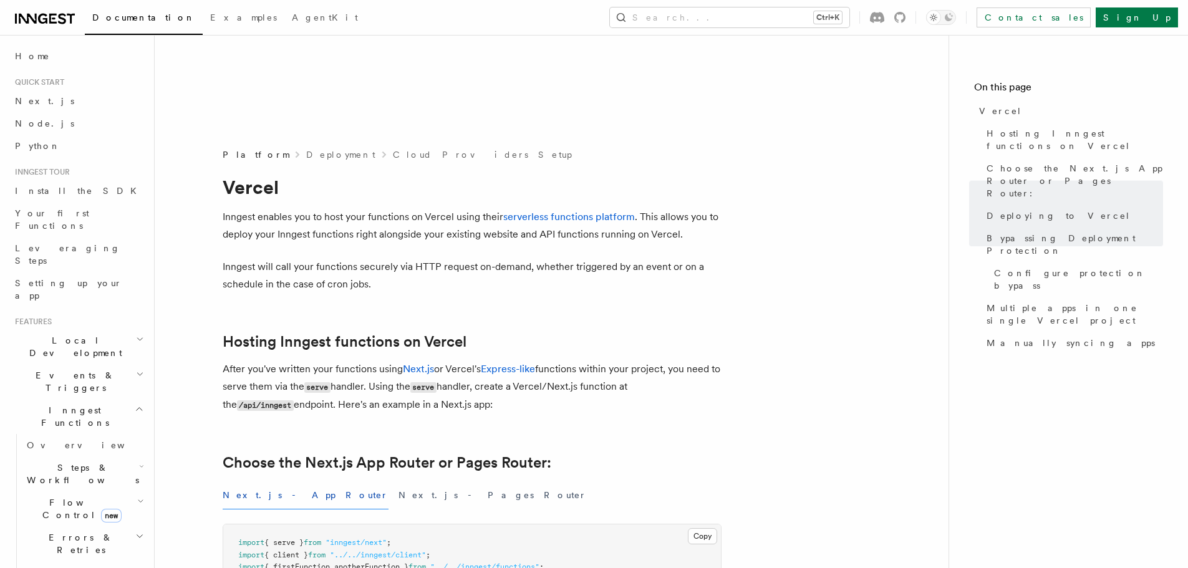  Describe the element at coordinates (78, 146) in the screenshot. I see `a: Python` at that location.